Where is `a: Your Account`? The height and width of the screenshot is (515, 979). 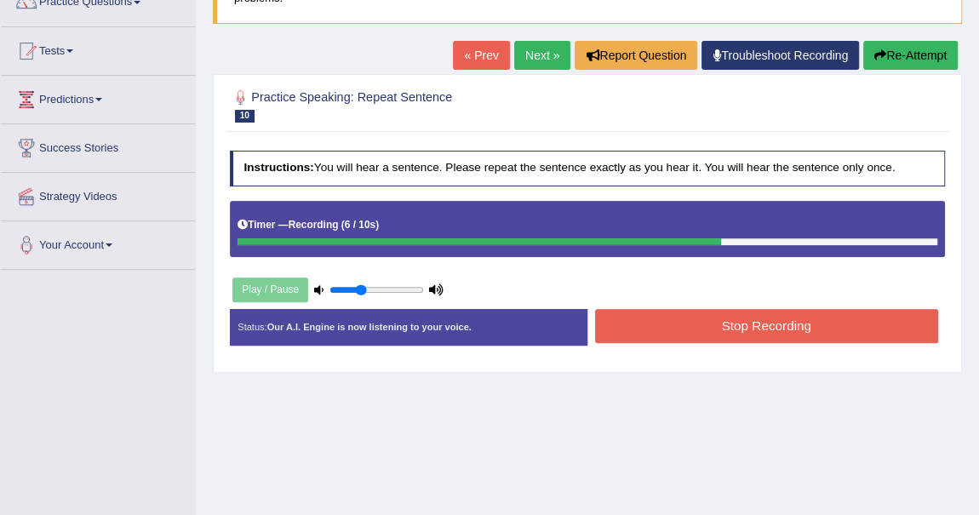 a: Your Account is located at coordinates (98, 243).